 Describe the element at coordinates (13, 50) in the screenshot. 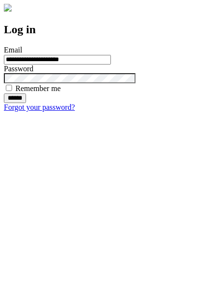

I see `label: Email` at that location.